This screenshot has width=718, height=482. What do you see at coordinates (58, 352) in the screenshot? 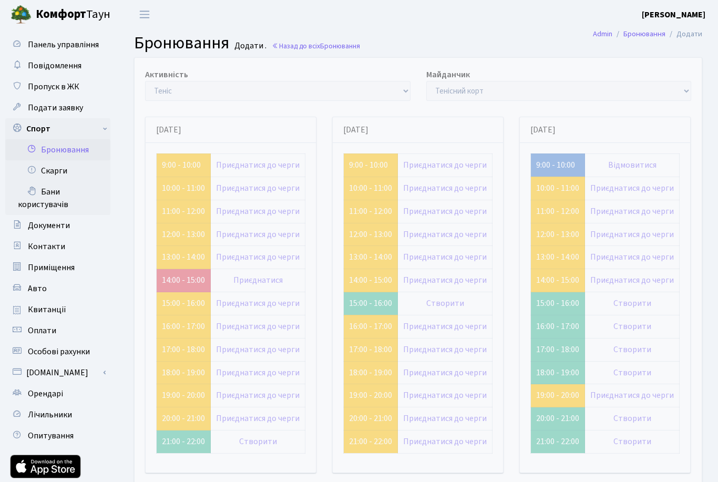
I see `a: Особові рахунки` at bounding box center [58, 352].